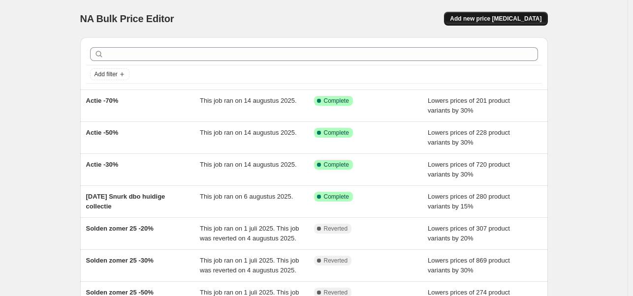  I want to click on span: Actie -50%, so click(102, 132).